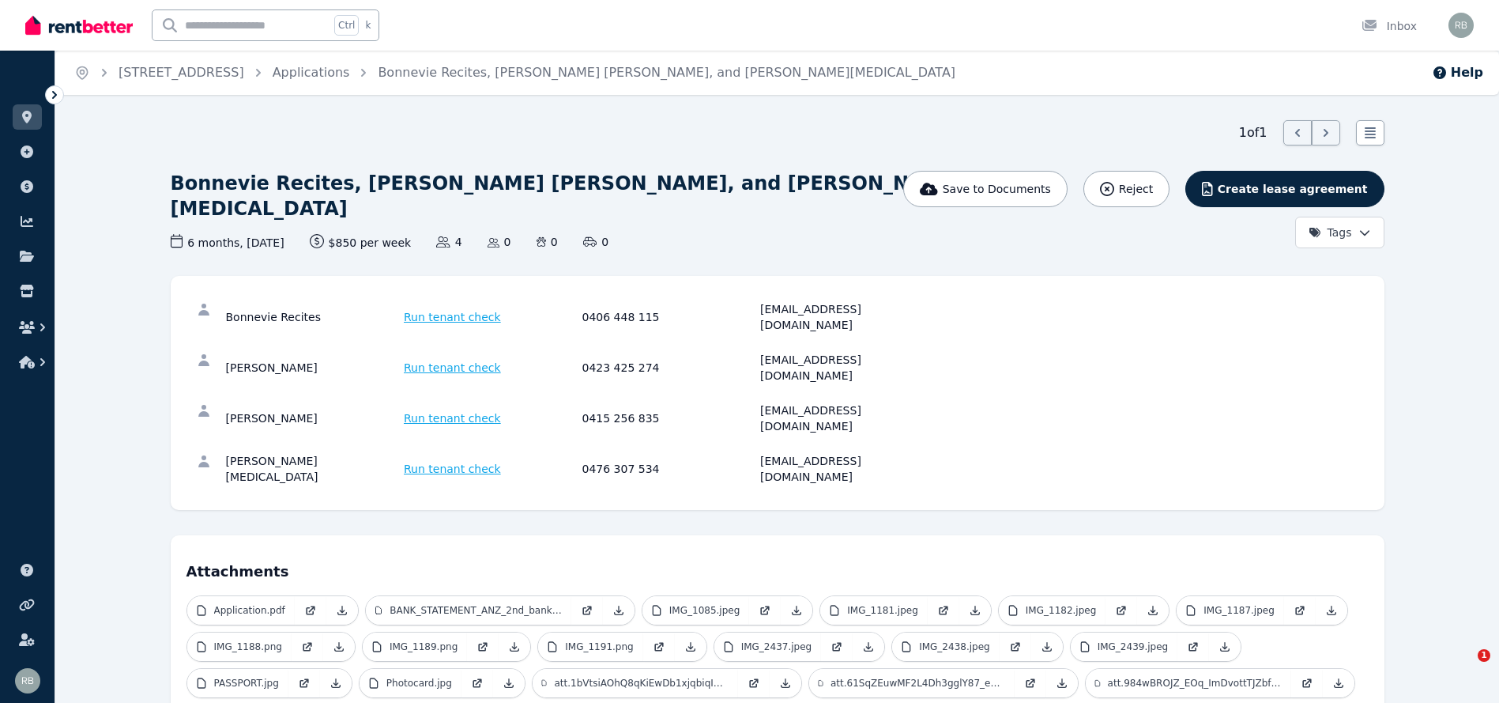 The image size is (1499, 703). What do you see at coordinates (449, 242) in the screenshot?
I see `span: 4` at bounding box center [449, 242].